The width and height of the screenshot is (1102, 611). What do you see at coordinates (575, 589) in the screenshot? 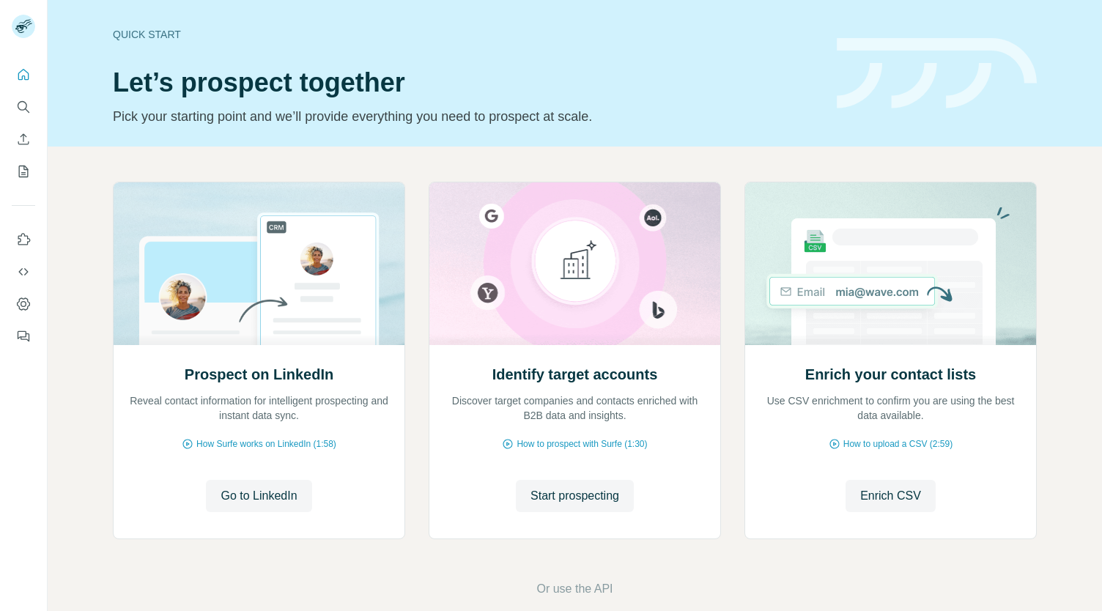
I see `span: Or use the API` at bounding box center [575, 589].